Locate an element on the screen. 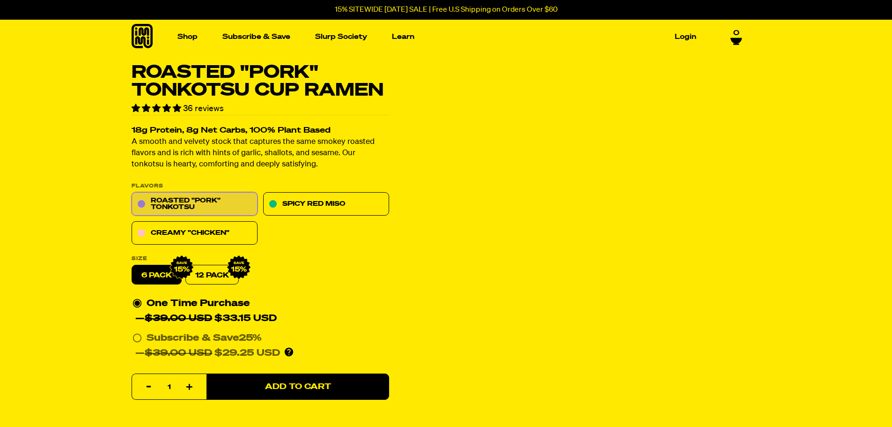 This screenshot has width=892, height=427. h1: Roasted "Pork" Tonkotsu Cup Ramen is located at coordinates (260, 81).